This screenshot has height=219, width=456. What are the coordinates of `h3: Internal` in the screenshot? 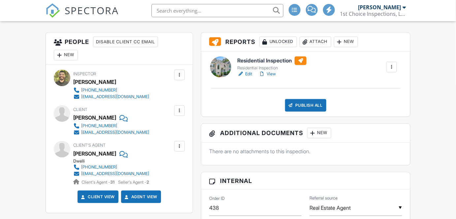 It's located at (306, 181).